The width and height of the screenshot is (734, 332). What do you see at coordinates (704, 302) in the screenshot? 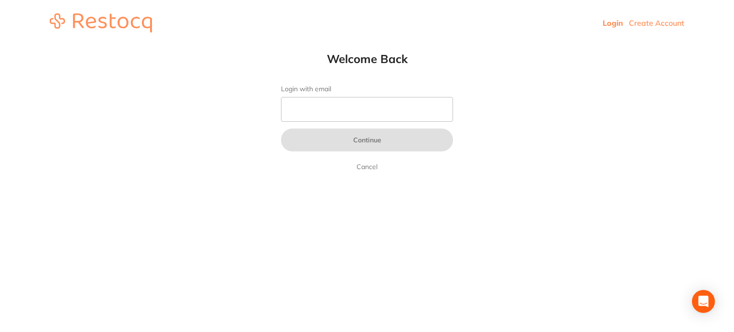
I see `div: Open Intercom Messenger` at bounding box center [704, 302].